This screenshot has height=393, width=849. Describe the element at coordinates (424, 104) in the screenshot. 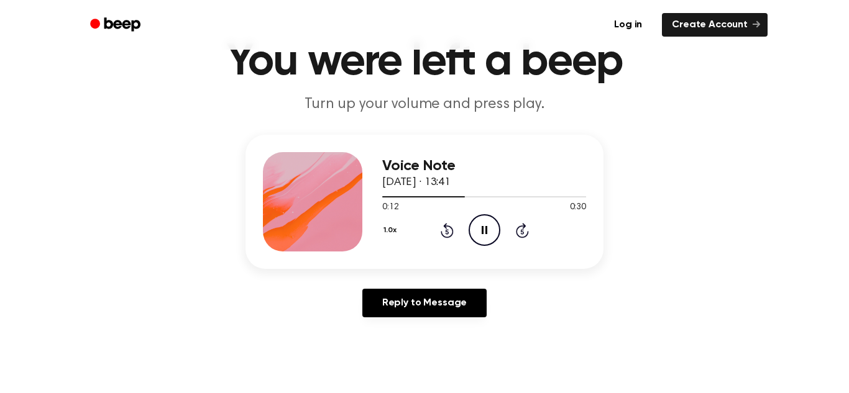

I see `p: Turn up your volume and press play.` at that location.